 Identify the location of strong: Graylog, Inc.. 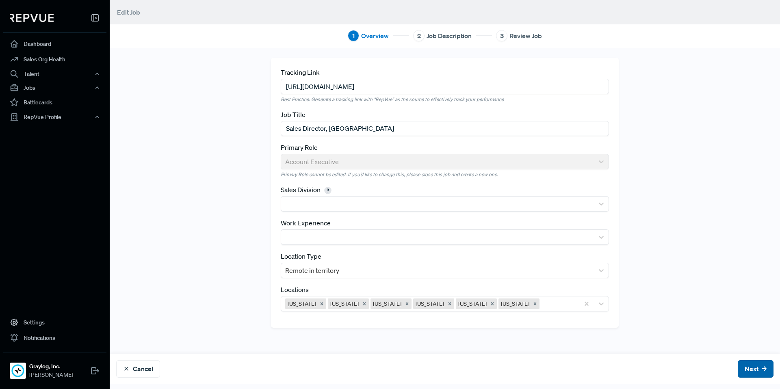
(51, 367).